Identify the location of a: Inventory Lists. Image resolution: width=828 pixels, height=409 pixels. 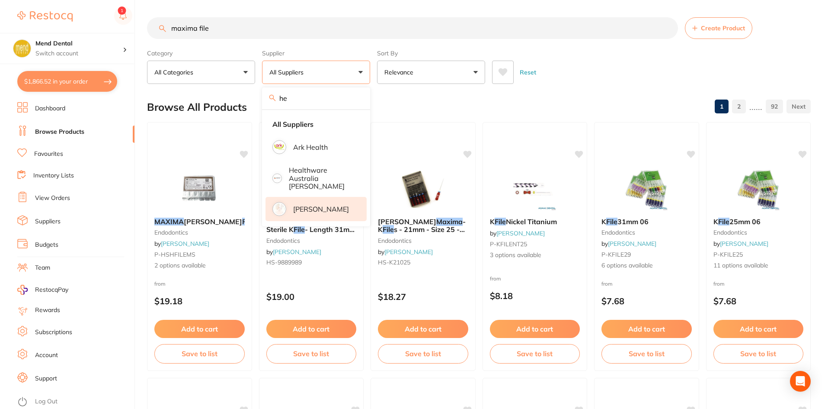
(54, 176).